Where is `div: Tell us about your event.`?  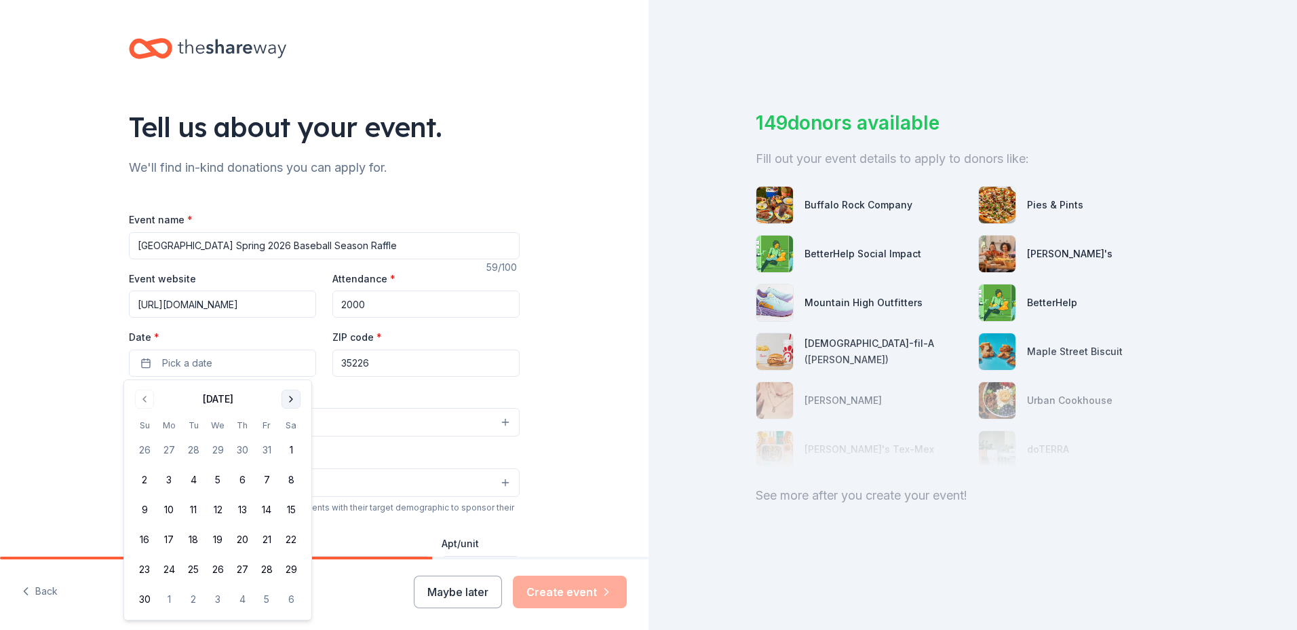 div: Tell us about your event. is located at coordinates (324, 127).